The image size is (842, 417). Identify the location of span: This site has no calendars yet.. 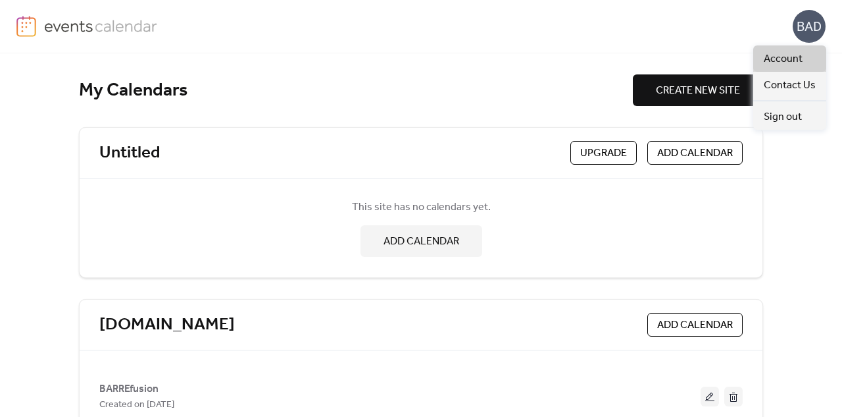
(421, 207).